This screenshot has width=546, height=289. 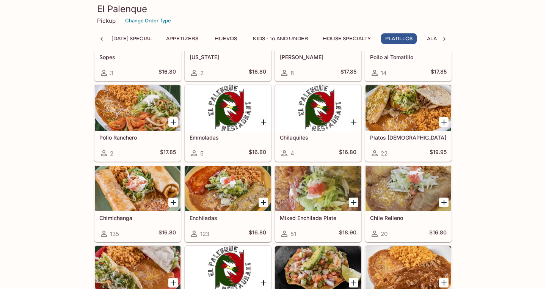 What do you see at coordinates (228, 108) in the screenshot?
I see `div: Emmoladas` at bounding box center [228, 108].